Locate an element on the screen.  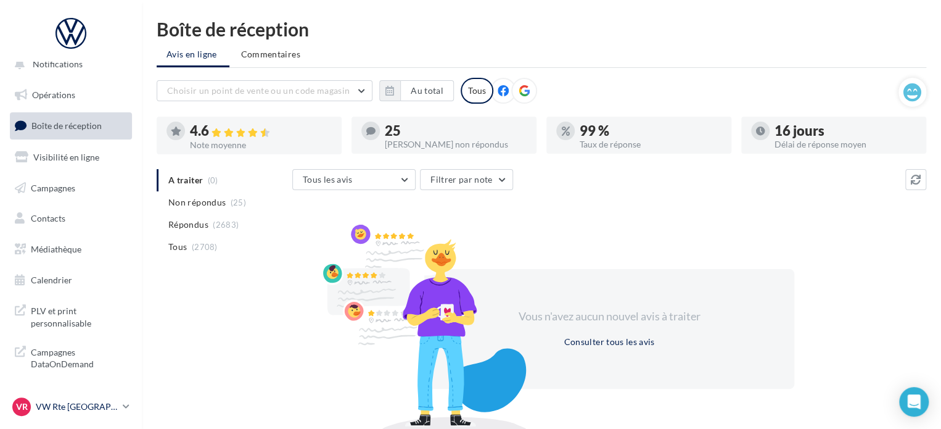
span: Boîte de réception is located at coordinates (67, 125).